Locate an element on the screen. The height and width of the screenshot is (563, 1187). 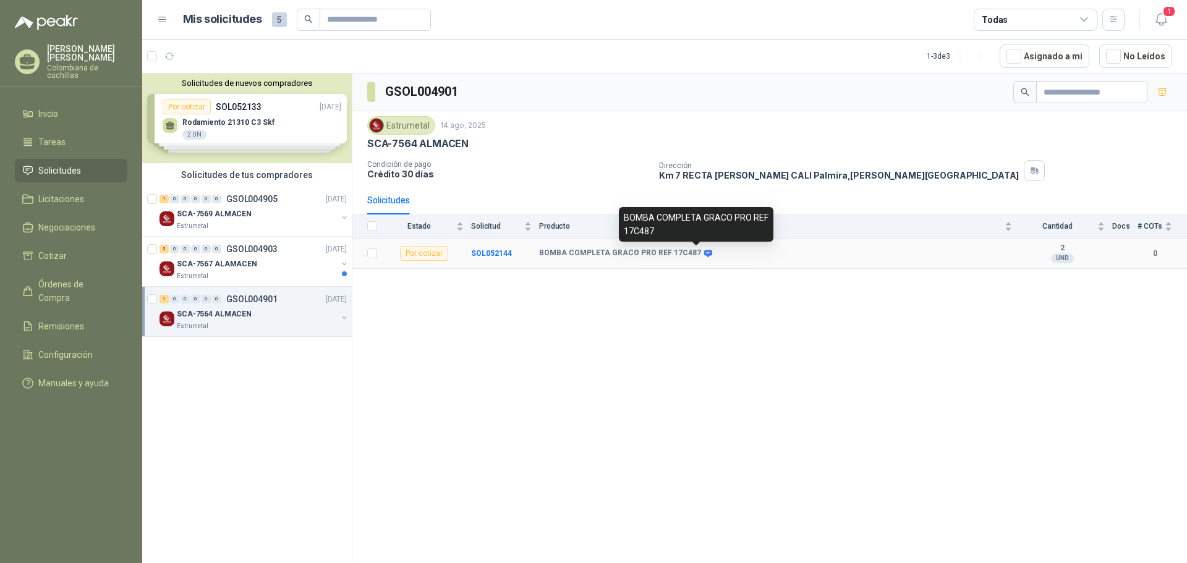
a: Licitaciones is located at coordinates (71, 199).